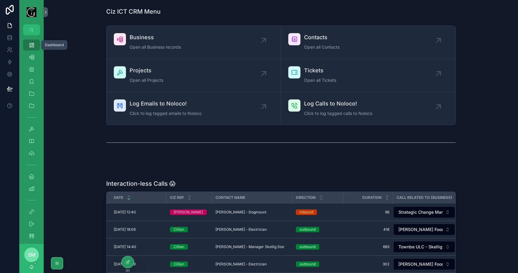 This screenshot has height=273, width=518. I want to click on h1: Interaction-less Calls 😱, so click(141, 183).